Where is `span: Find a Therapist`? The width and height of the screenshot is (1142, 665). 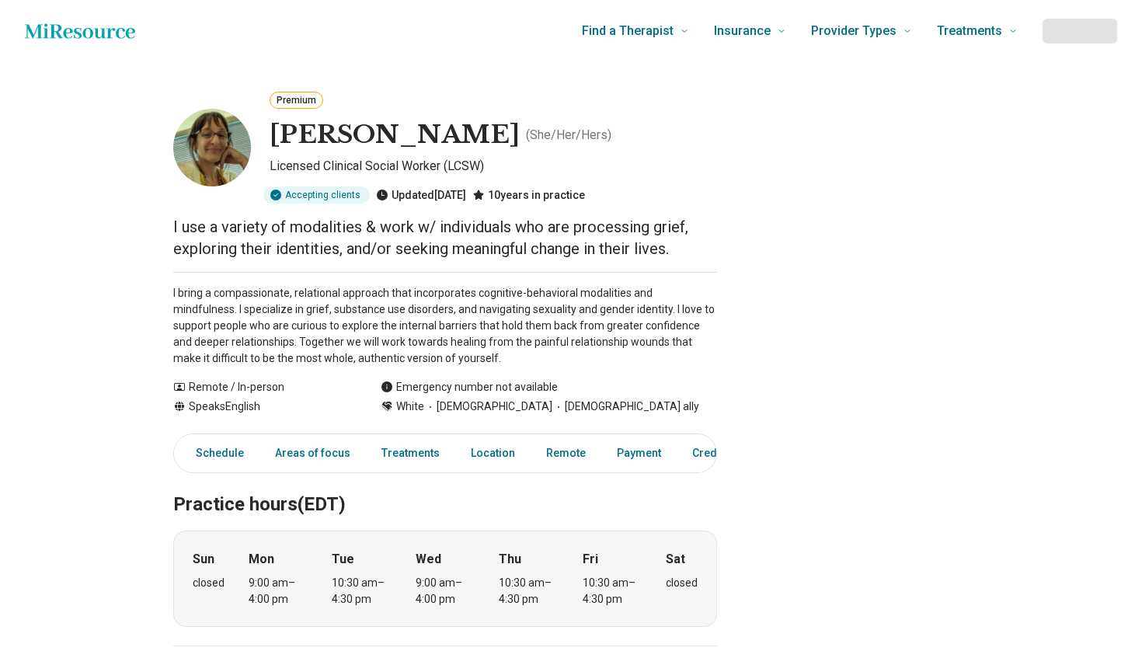
span: Find a Therapist is located at coordinates (628, 31).